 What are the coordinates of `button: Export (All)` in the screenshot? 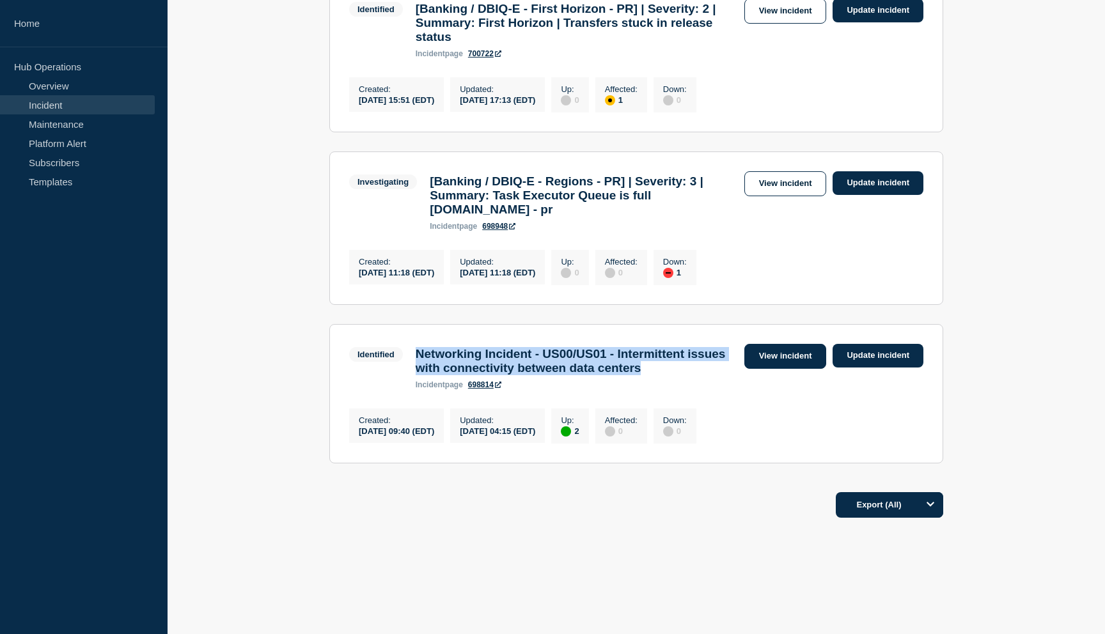 It's located at (889, 505).